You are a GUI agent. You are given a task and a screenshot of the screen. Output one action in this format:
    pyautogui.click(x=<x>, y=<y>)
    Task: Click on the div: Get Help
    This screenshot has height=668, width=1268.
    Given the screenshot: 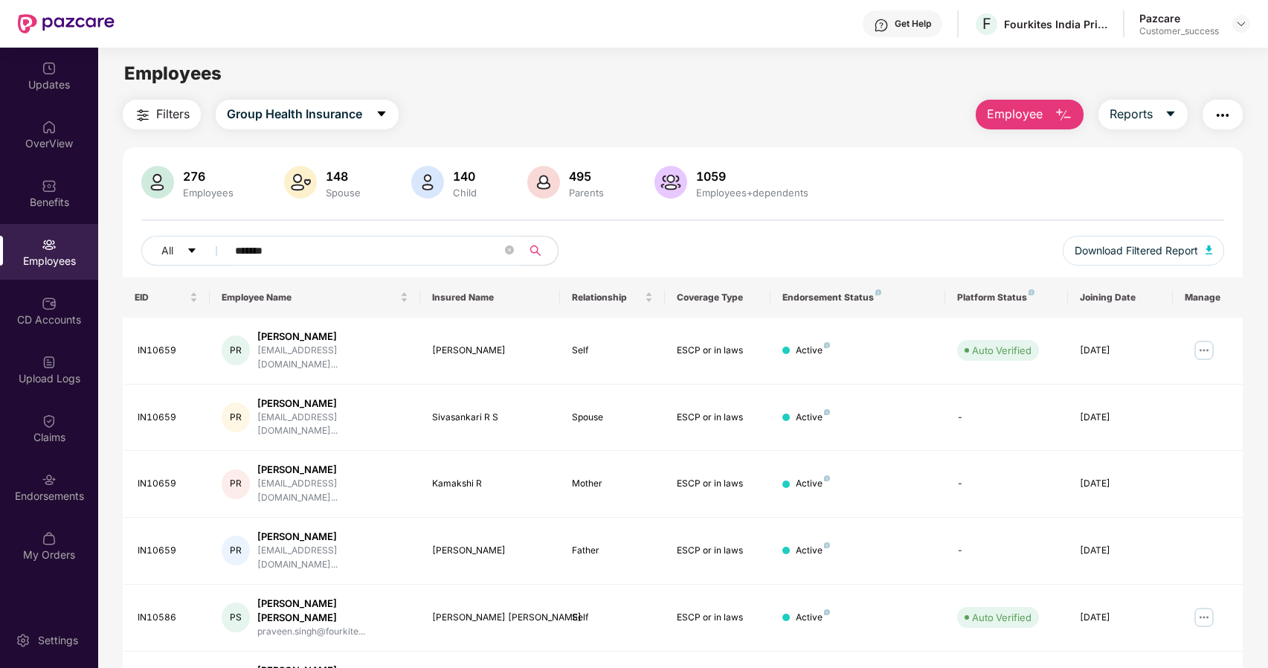 What is the action you would take?
    pyautogui.click(x=912, y=24)
    